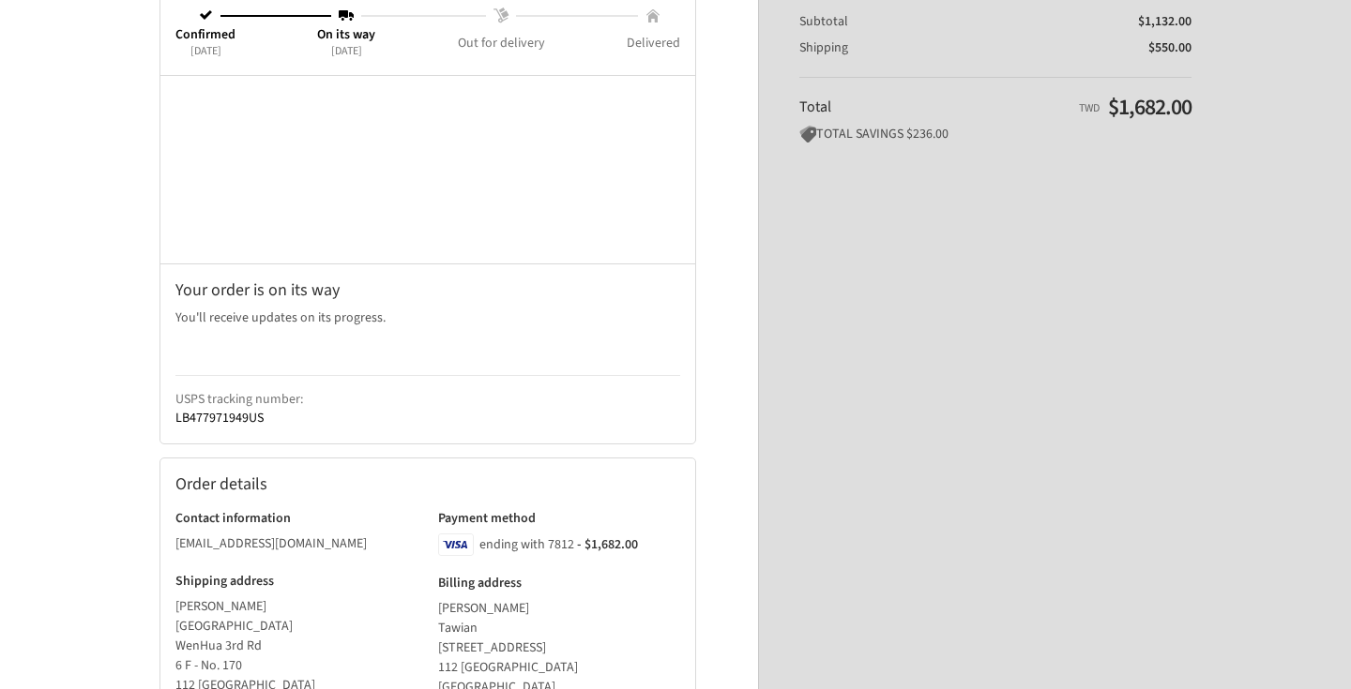 Image resolution: width=1351 pixels, height=689 pixels. Describe the element at coordinates (428, 318) in the screenshot. I see `p: You'll receive updates on its progress.` at that location.